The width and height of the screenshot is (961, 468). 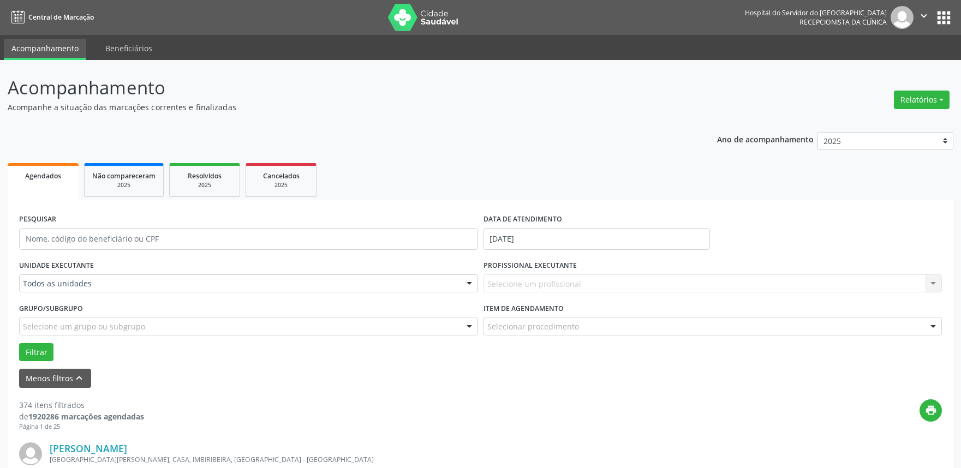 What do you see at coordinates (765, 139) in the screenshot?
I see `p: Ano de acompanhamento` at bounding box center [765, 139].